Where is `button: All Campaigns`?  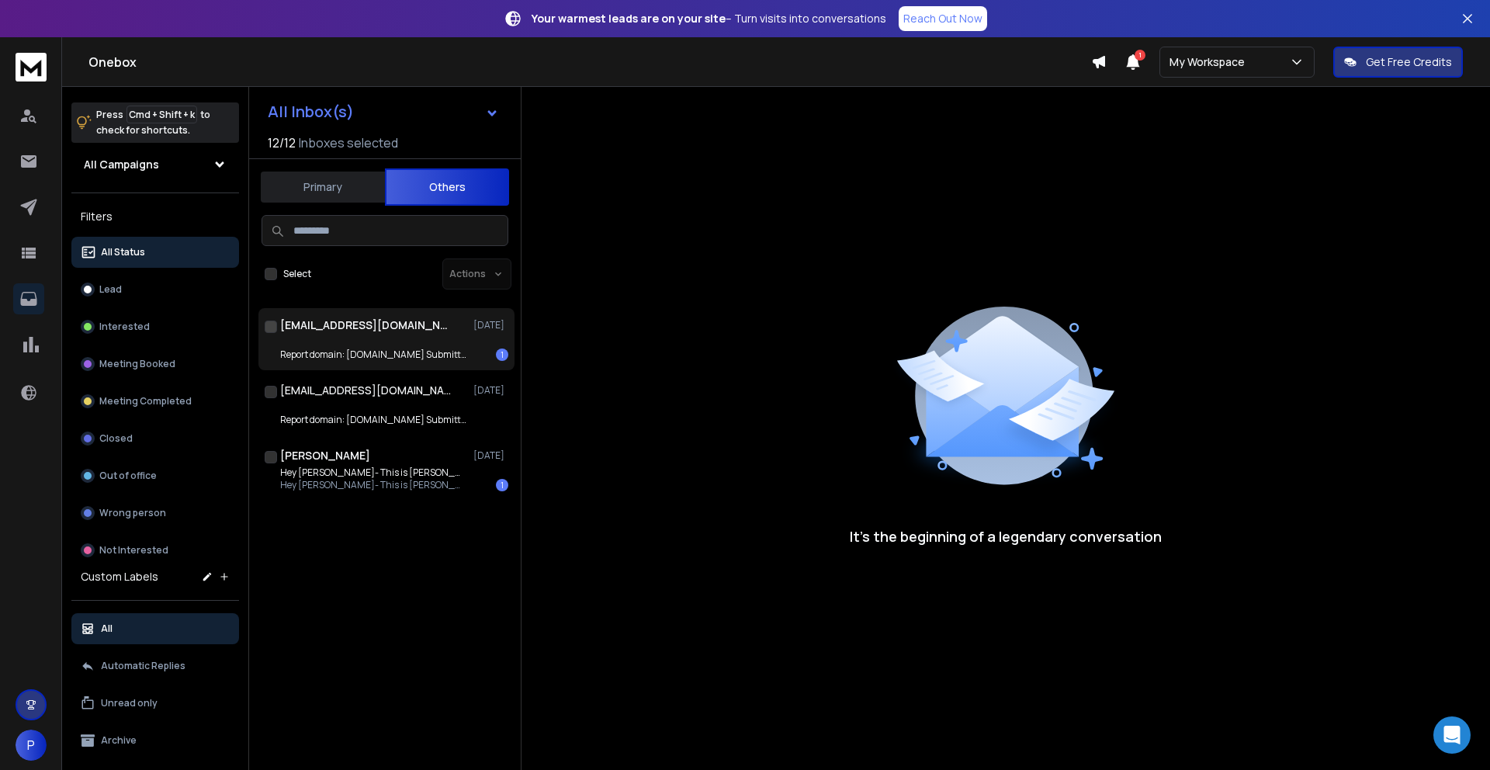
button: All Campaigns is located at coordinates (155, 164).